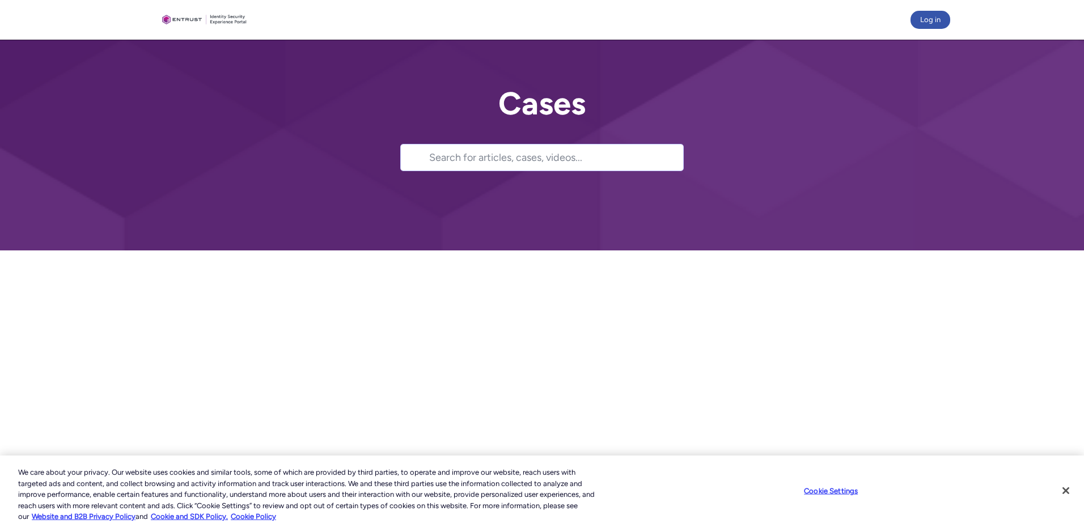 The width and height of the screenshot is (1084, 528). Describe the element at coordinates (1066, 491) in the screenshot. I see `button: Close` at that location.